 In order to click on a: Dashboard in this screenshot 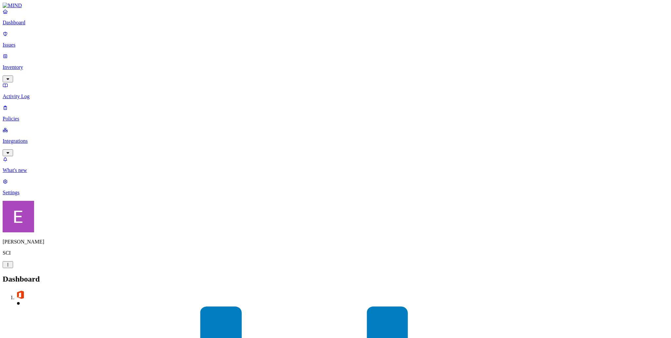, I will do `click(336, 17)`.